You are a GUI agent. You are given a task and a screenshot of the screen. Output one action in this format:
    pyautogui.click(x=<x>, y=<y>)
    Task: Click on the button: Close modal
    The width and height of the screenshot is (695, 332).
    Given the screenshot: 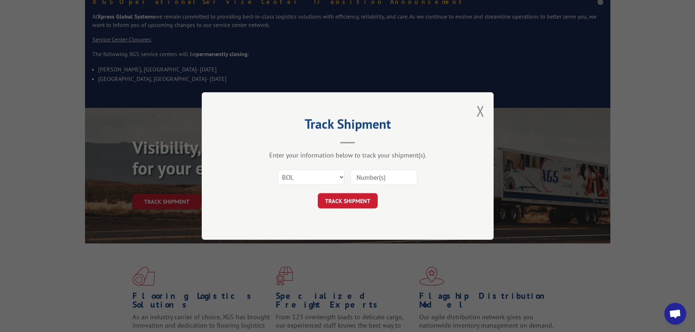 What is the action you would take?
    pyautogui.click(x=480, y=111)
    